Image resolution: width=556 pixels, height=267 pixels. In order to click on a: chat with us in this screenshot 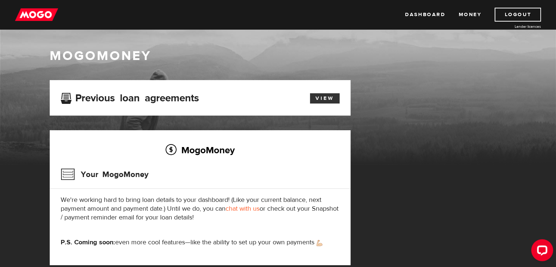, I will do `click(242, 208)`.